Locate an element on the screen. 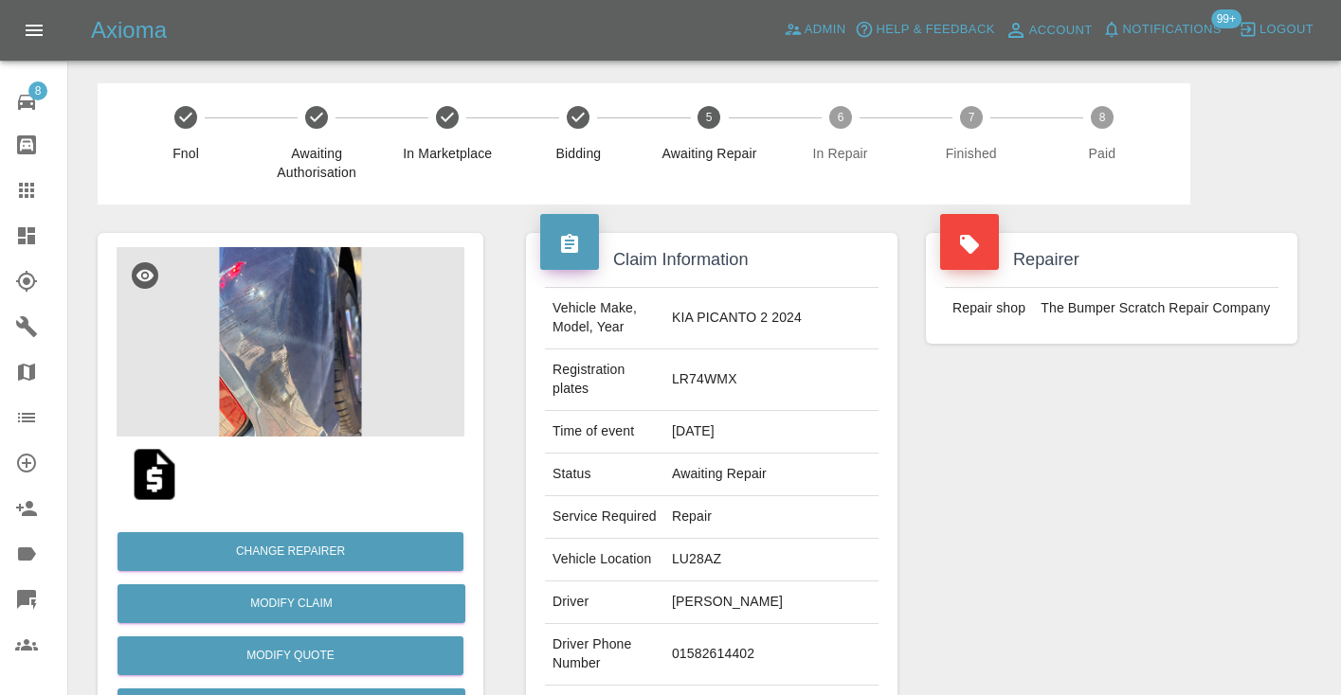 This screenshot has height=695, width=1341. button: Notifications is located at coordinates (1162, 29).